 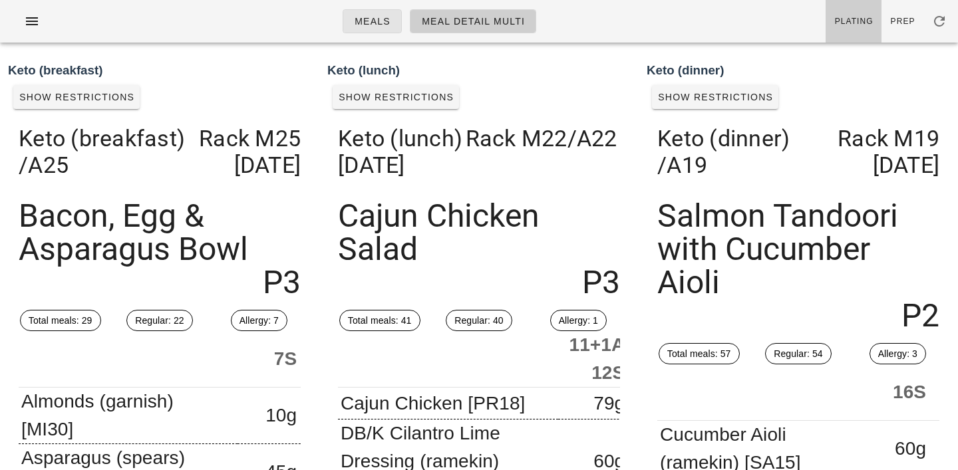 I want to click on span: 79g, so click(x=609, y=403).